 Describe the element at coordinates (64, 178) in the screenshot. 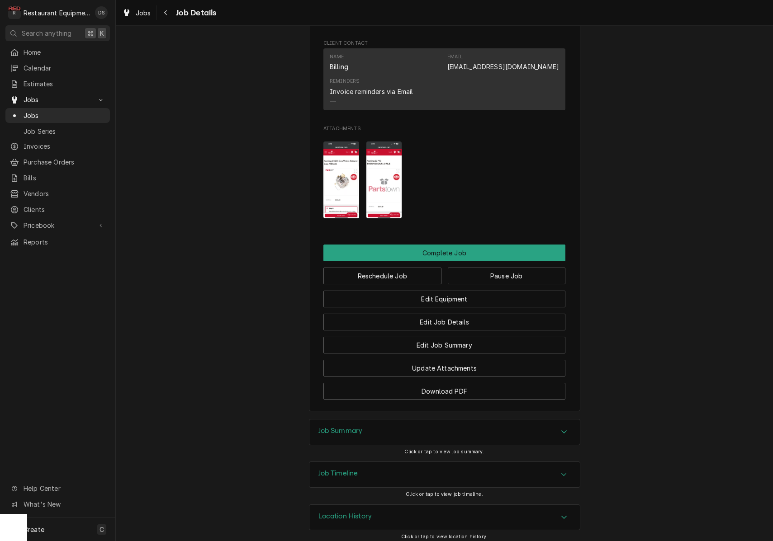

I see `span: Bills` at that location.